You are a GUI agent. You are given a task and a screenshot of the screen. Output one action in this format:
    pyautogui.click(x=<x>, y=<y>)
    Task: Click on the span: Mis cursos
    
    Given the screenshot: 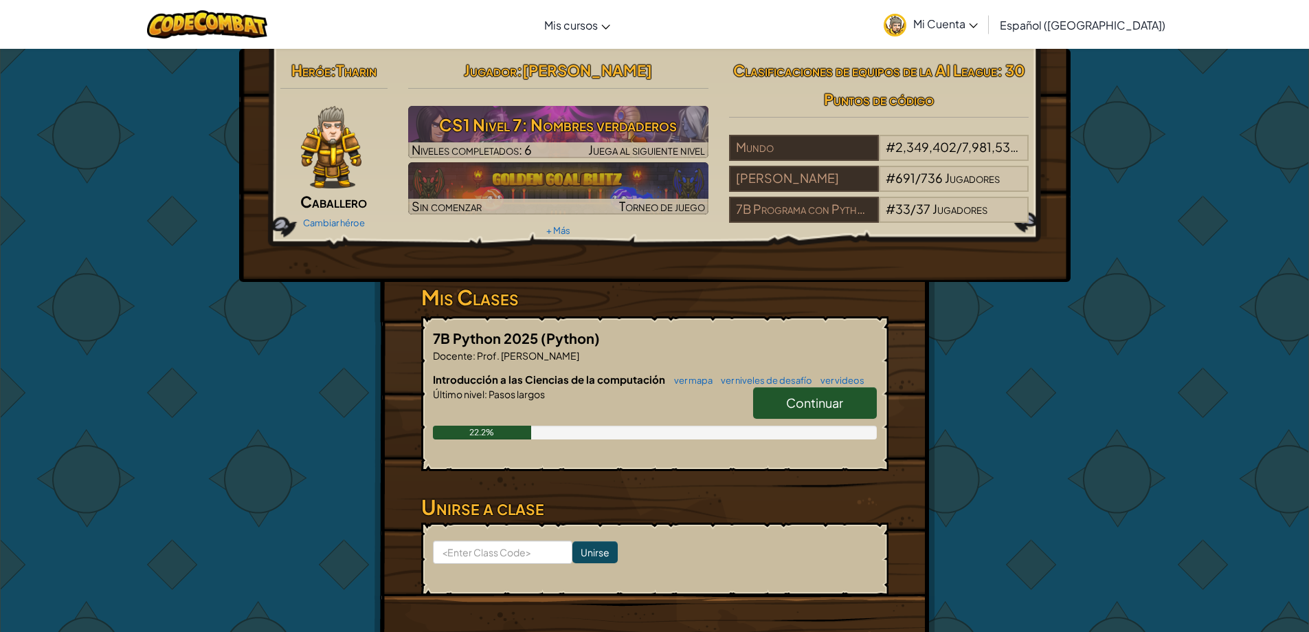 What is the action you would take?
    pyautogui.click(x=571, y=25)
    